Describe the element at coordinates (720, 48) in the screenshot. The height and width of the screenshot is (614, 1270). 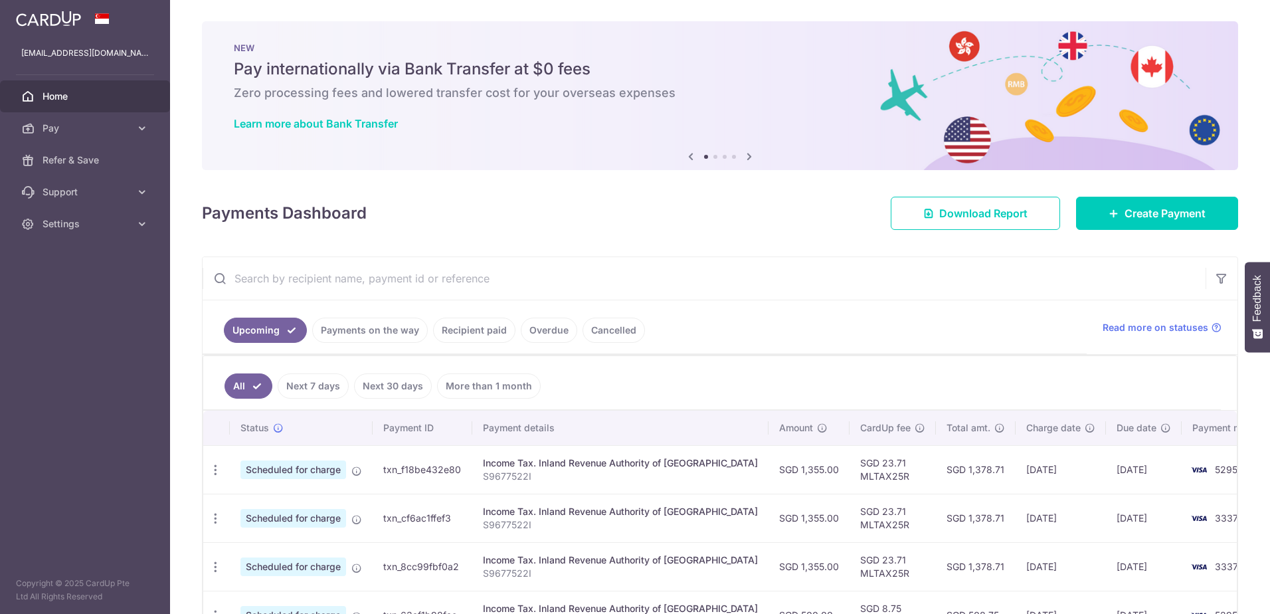
I see `p: NEW` at that location.